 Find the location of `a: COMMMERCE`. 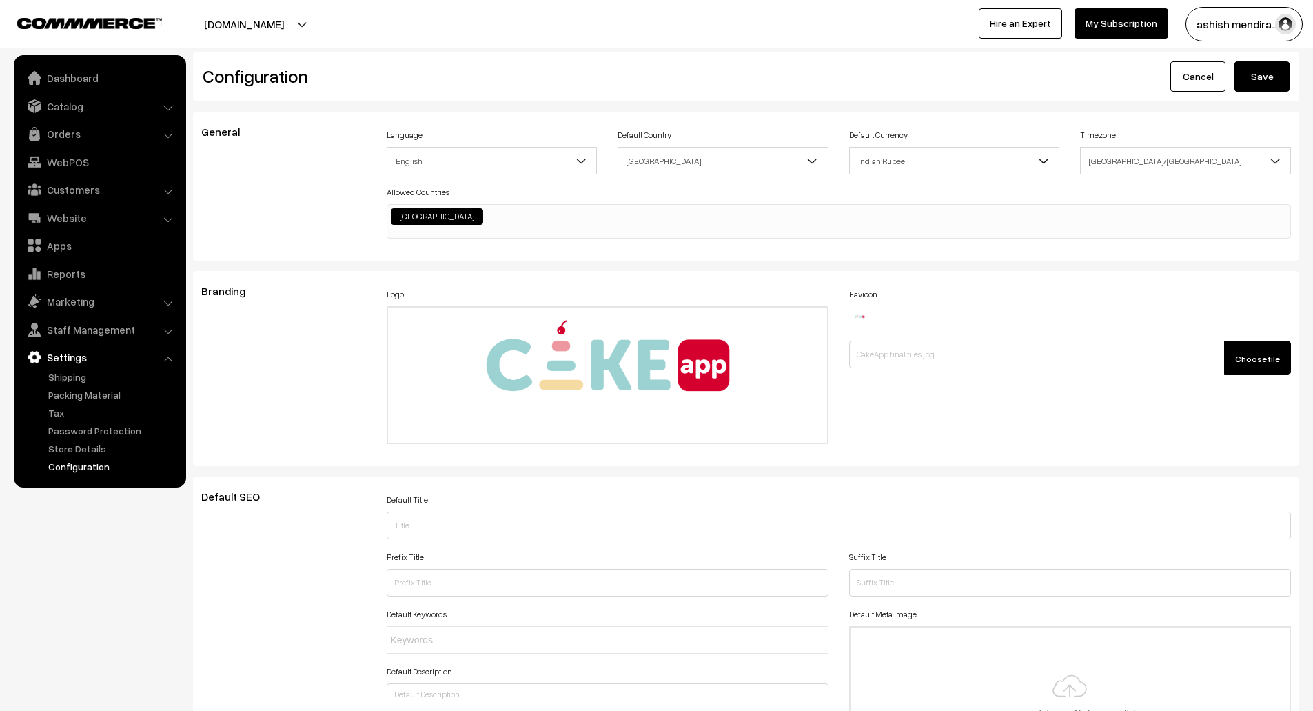

a: COMMMERCE is located at coordinates (77, 22).